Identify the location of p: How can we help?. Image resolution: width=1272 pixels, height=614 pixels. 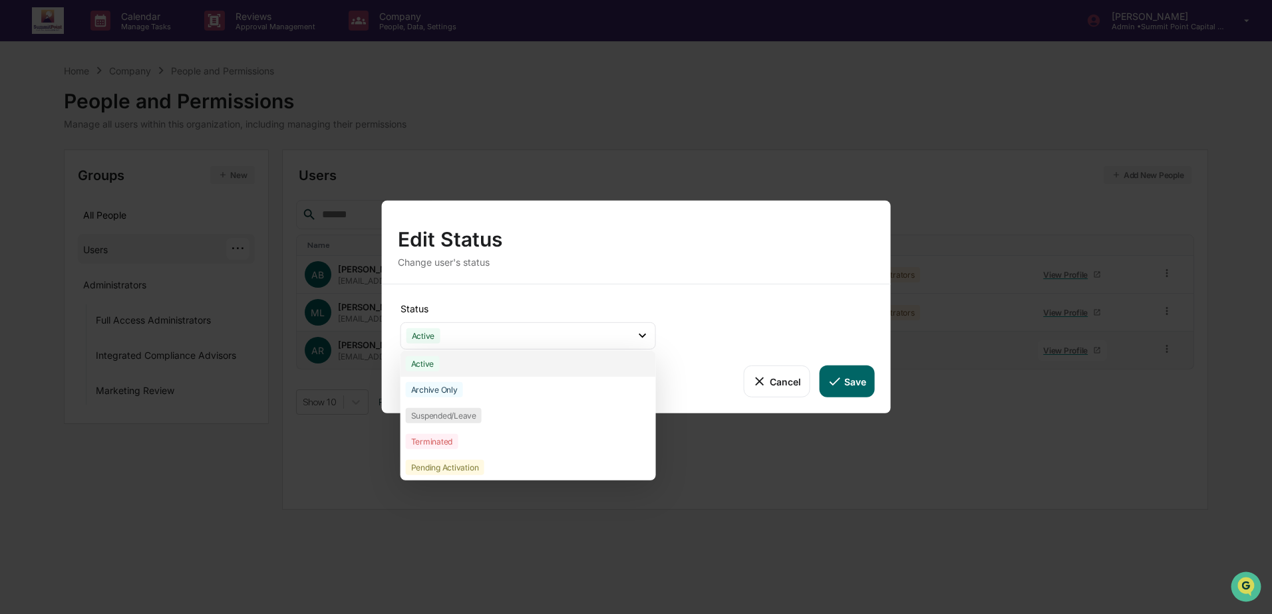
(128, 39).